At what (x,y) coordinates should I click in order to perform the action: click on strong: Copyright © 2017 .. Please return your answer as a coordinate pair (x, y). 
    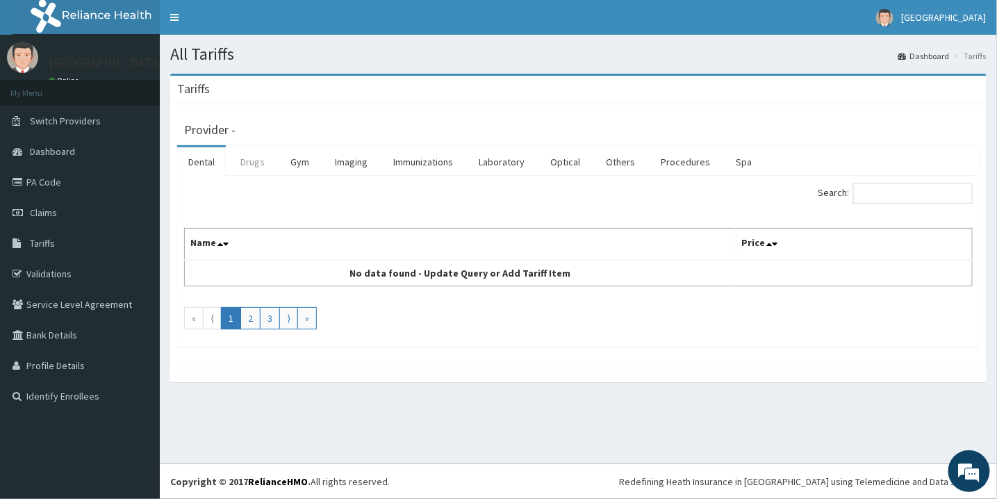
    Looking at the image, I should click on (240, 481).